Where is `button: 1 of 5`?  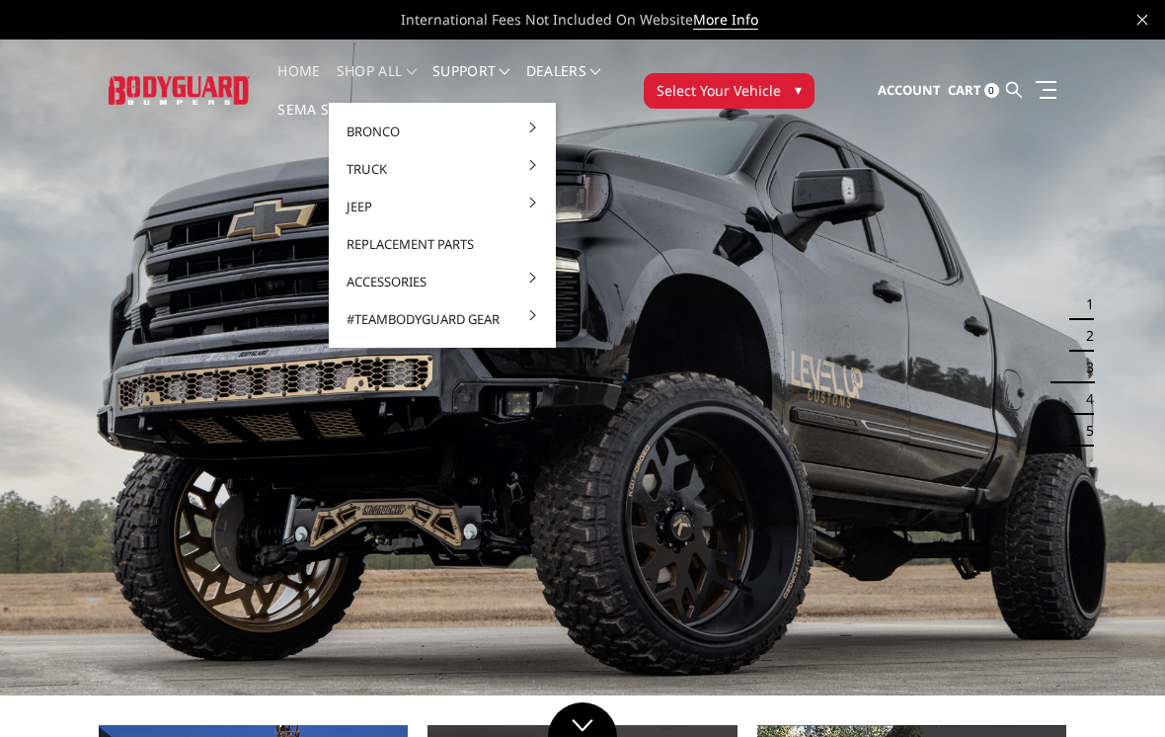
button: 1 of 5 is located at coordinates (1084, 304).